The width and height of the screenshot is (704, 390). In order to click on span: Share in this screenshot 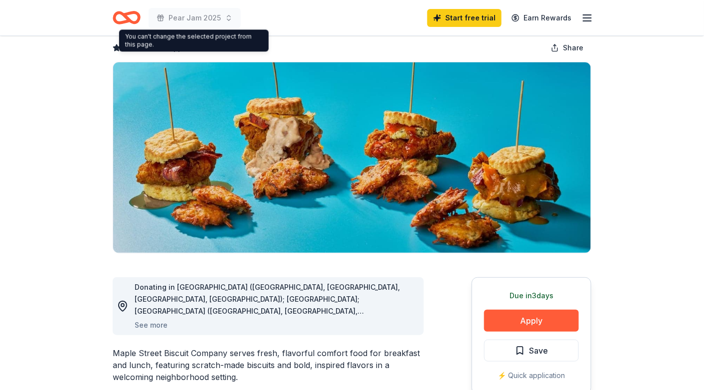, I will do `click(573, 48)`.